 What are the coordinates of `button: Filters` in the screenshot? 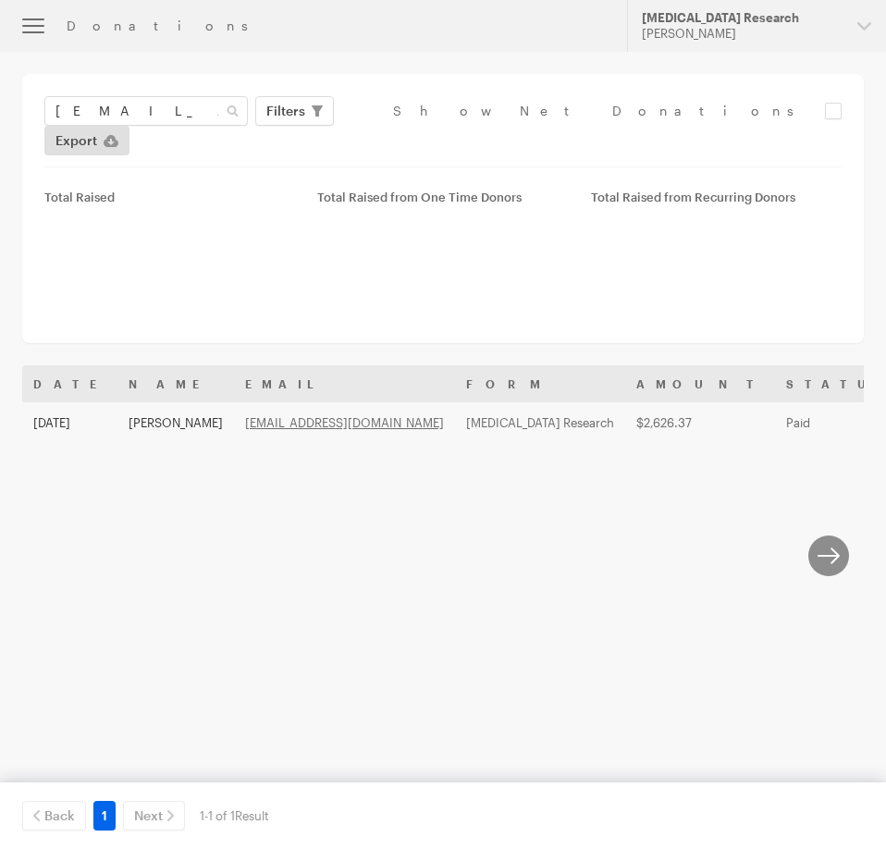 It's located at (294, 111).